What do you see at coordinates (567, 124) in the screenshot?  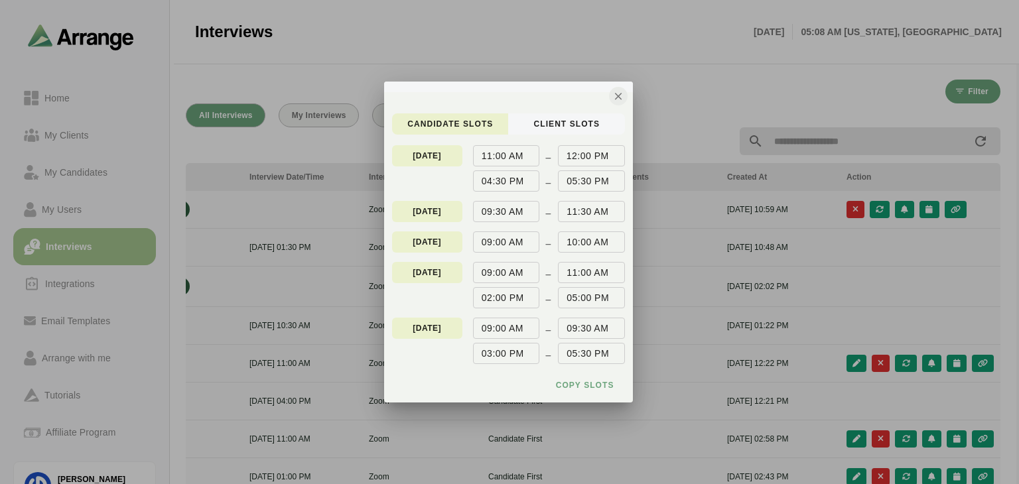 I see `button: client Slots` at bounding box center [567, 124].